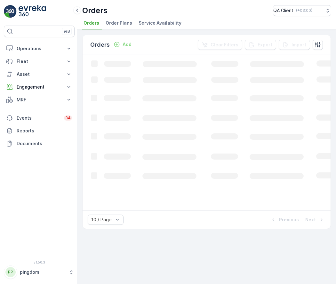 This screenshot has width=336, height=284. I want to click on button: Clear Filters, so click(220, 45).